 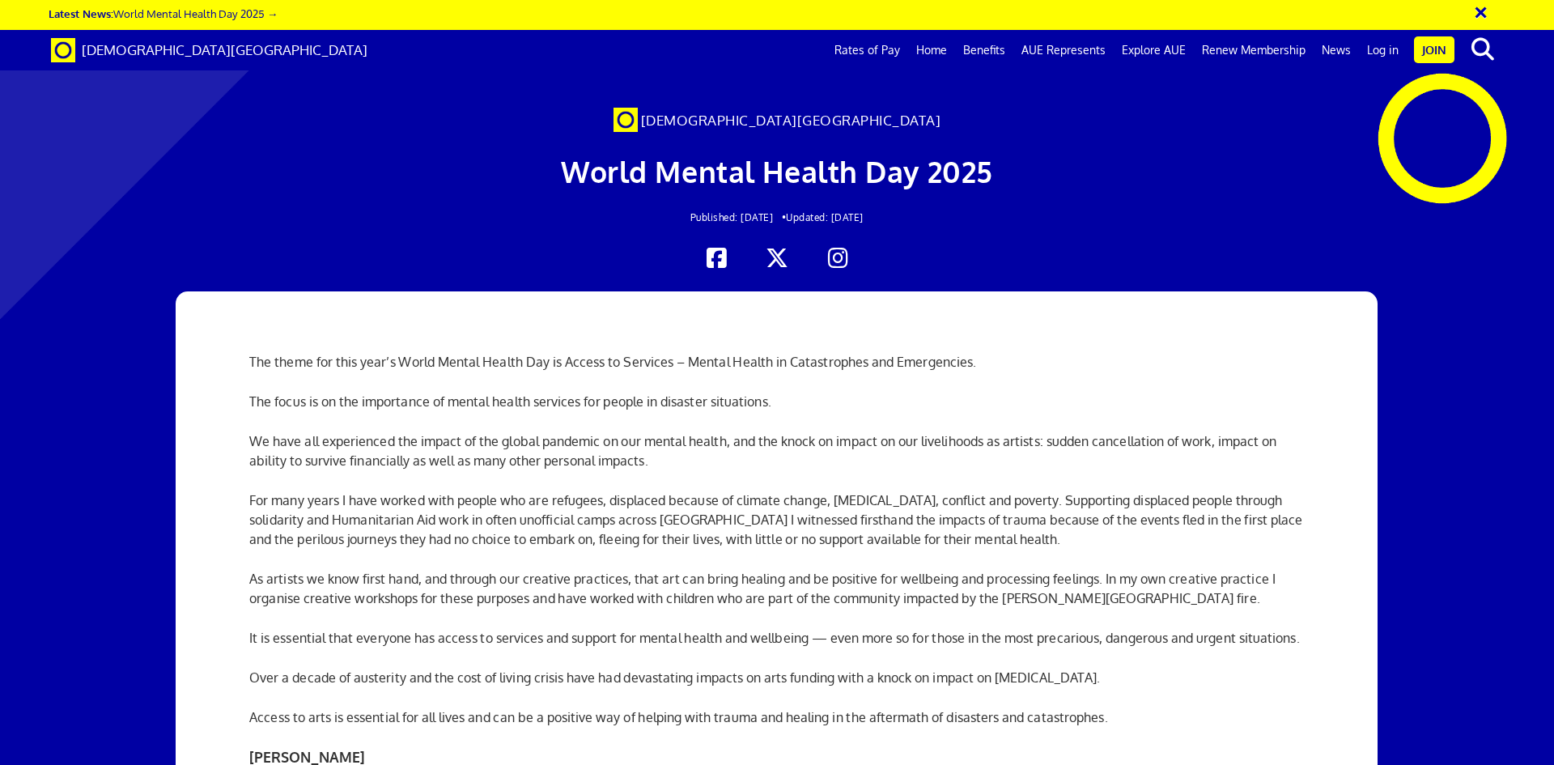 I want to click on a: Explore AUE, so click(x=1153, y=50).